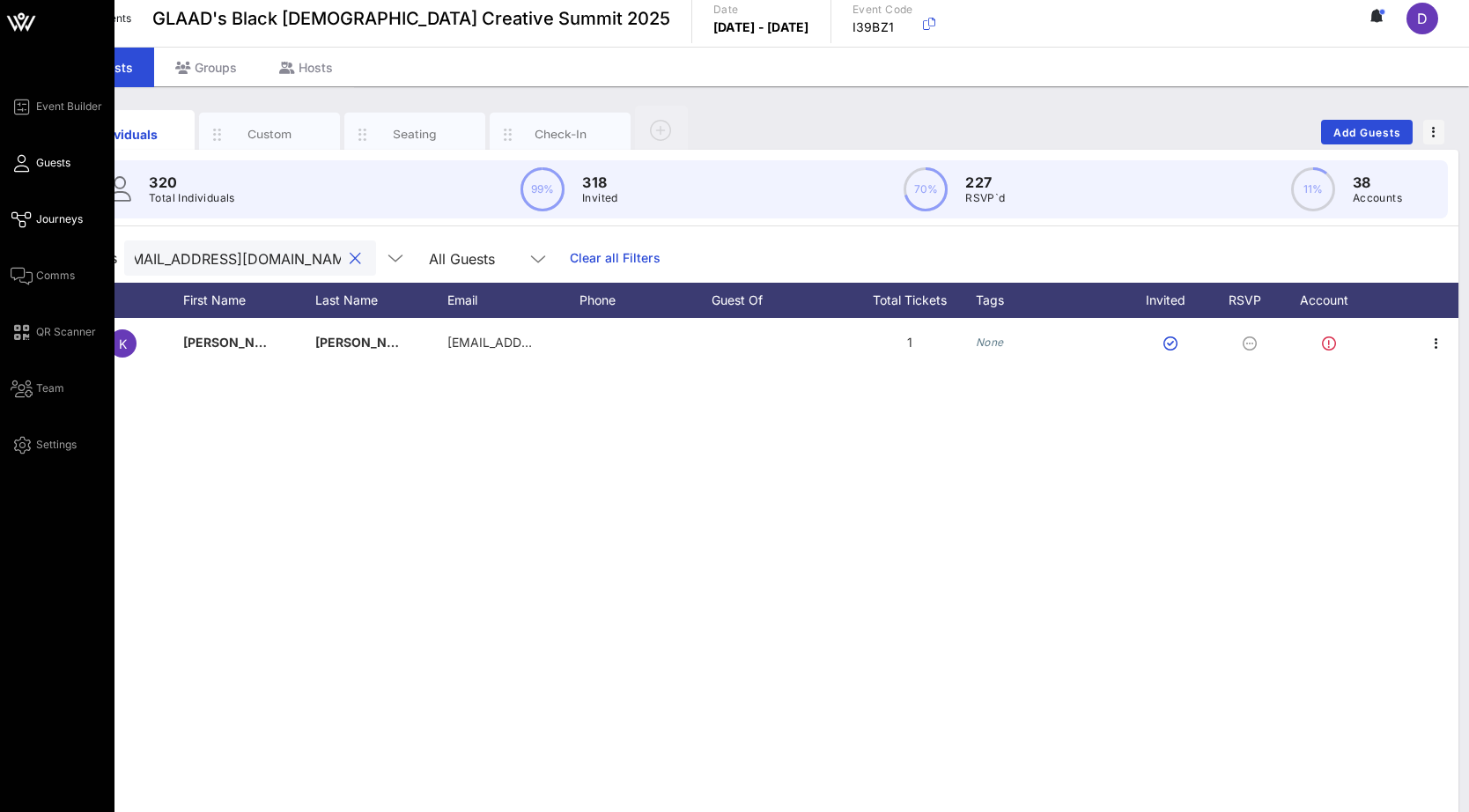 The image size is (1469, 812). What do you see at coordinates (355, 258) in the screenshot?
I see `button: clear icon` at bounding box center [355, 258].